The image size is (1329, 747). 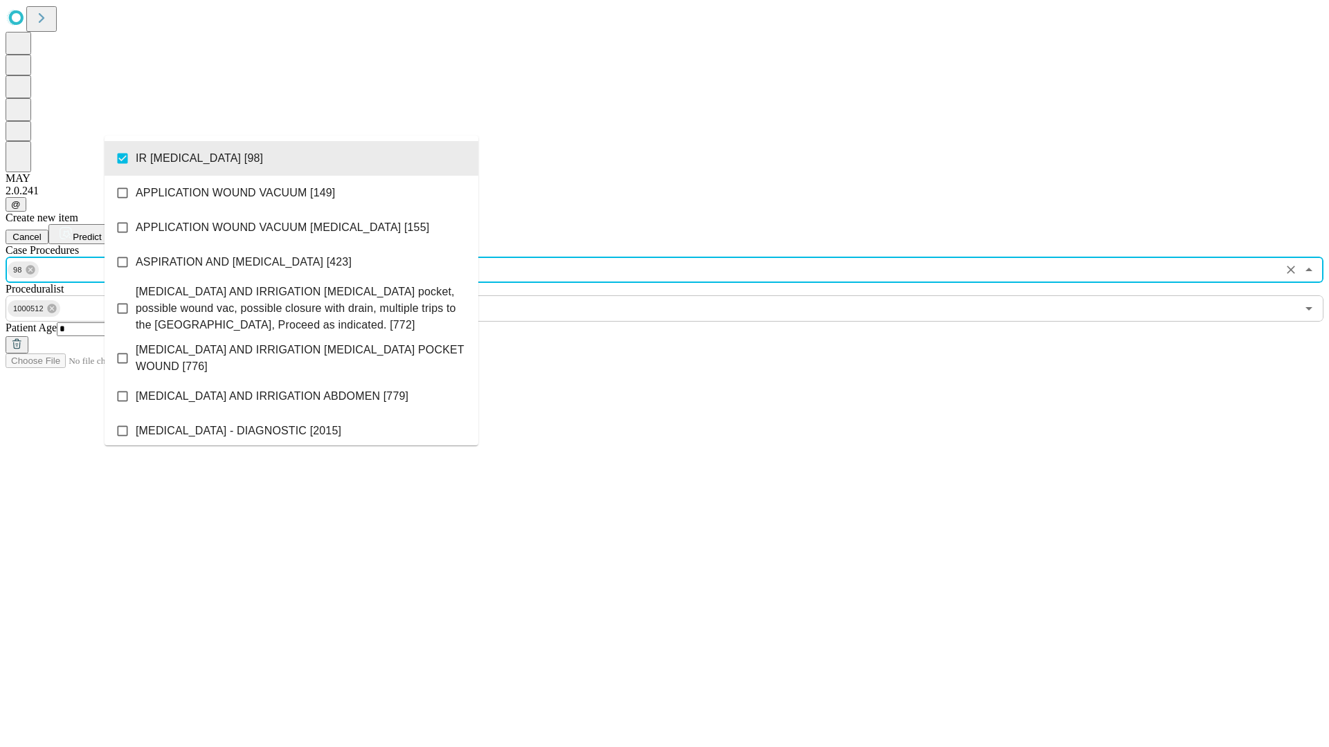 I want to click on button: Open, so click(x=1308, y=309).